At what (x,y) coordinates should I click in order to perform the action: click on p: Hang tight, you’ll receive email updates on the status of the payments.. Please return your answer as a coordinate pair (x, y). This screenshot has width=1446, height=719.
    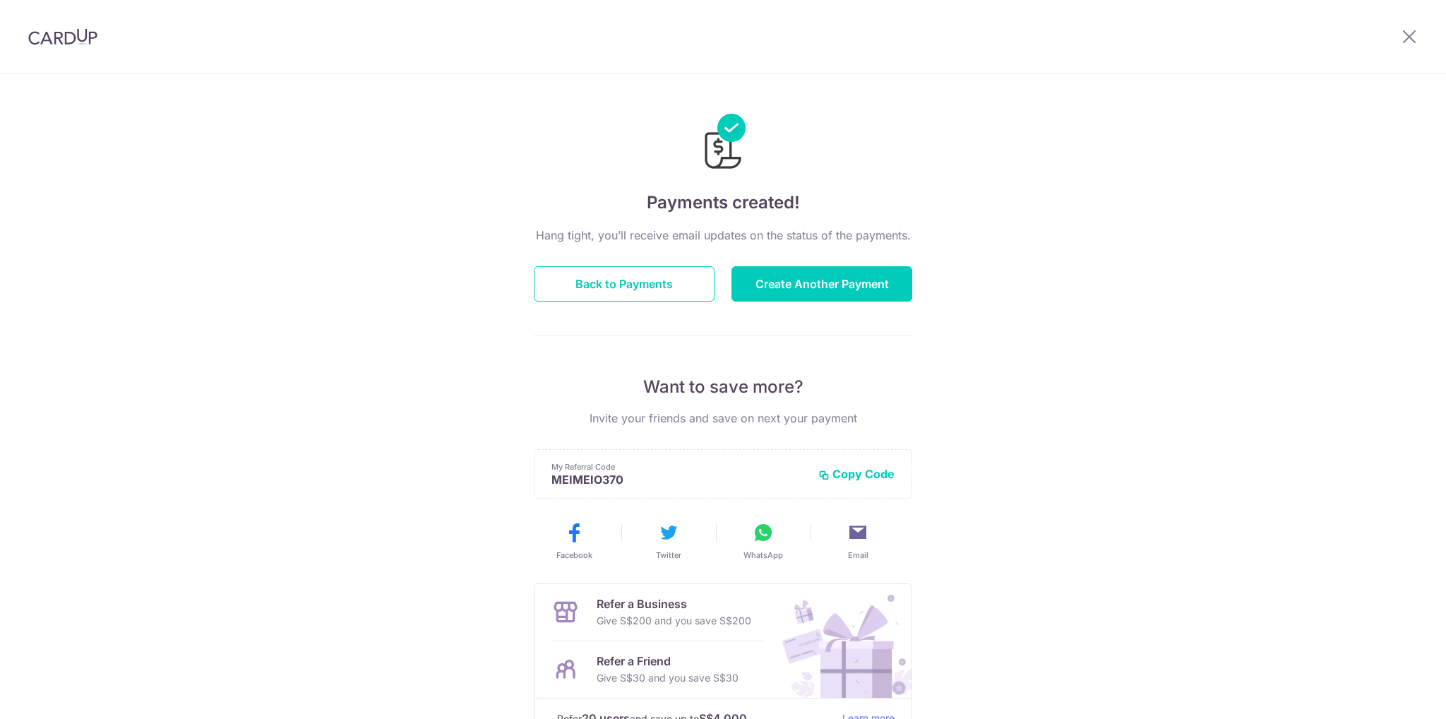
    Looking at the image, I should click on (723, 235).